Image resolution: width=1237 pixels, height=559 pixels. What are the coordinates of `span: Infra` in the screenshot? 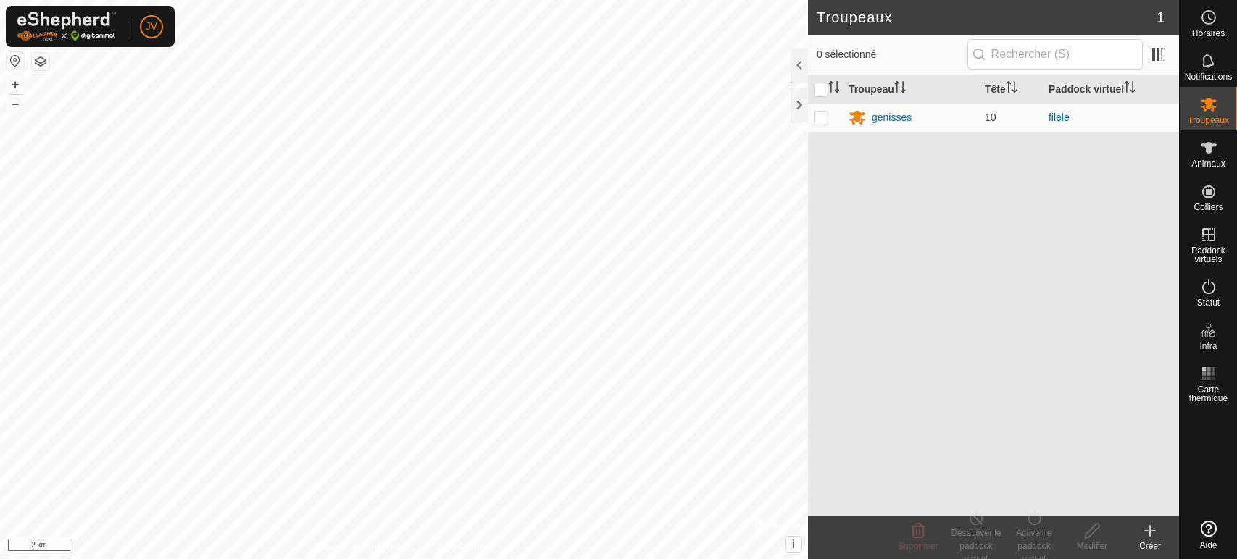 It's located at (1208, 346).